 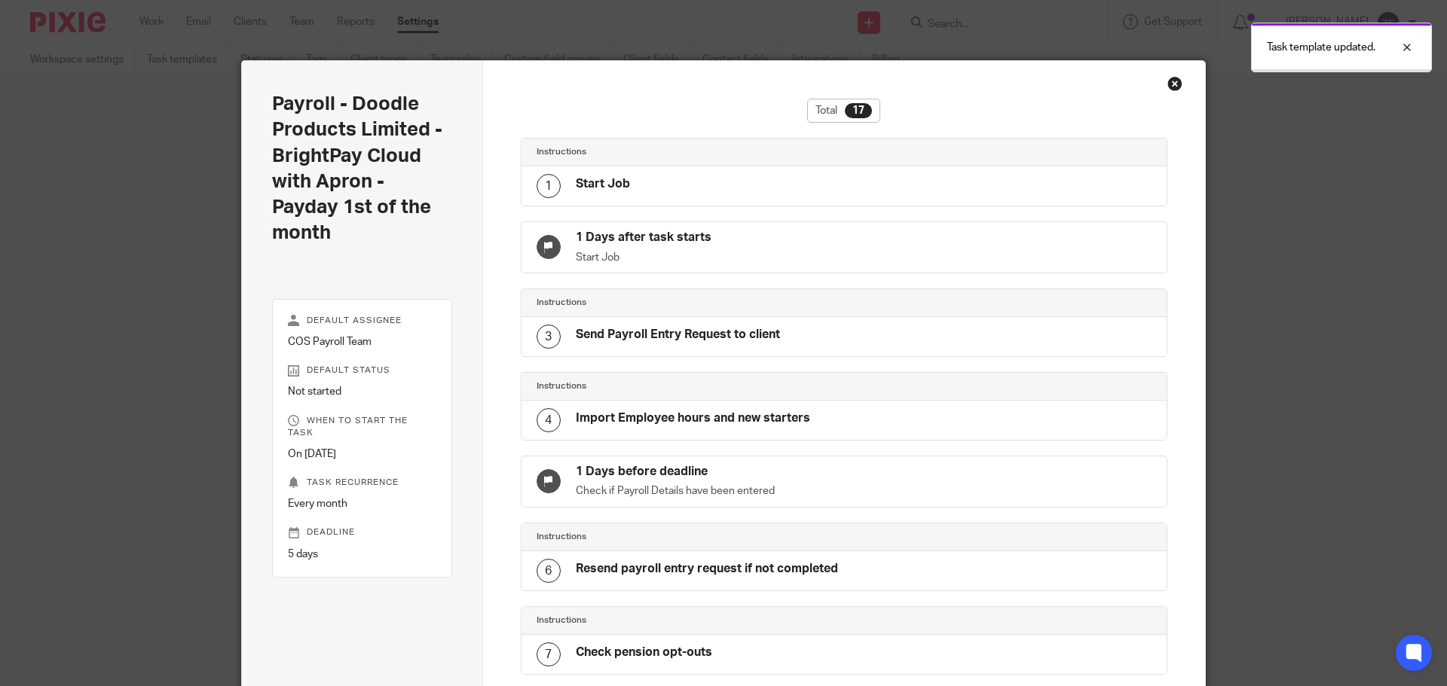 I want to click on div: 3, so click(x=549, y=337).